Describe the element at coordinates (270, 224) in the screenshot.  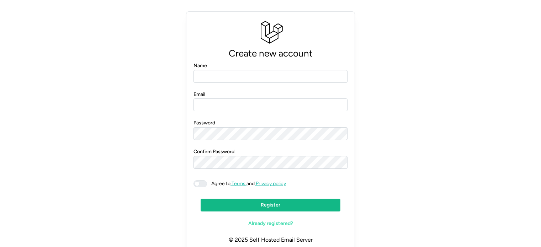
I see `span: Already registered?` at that location.